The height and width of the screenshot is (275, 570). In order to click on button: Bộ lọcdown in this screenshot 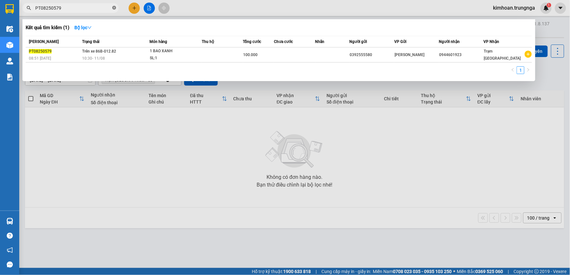, I will do `click(83, 28)`.